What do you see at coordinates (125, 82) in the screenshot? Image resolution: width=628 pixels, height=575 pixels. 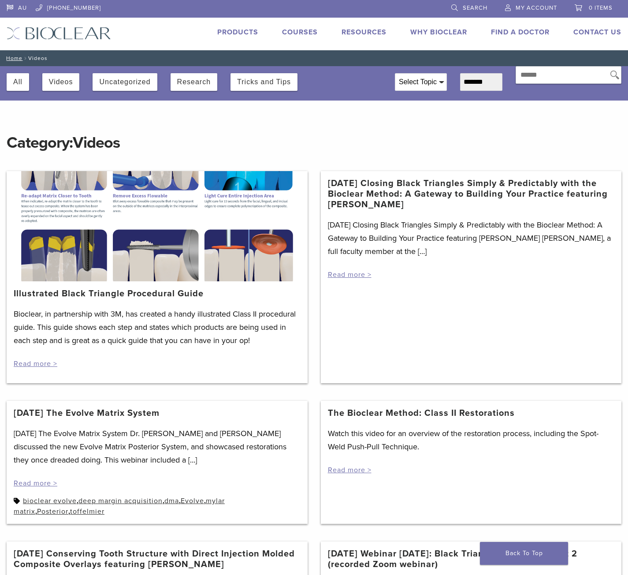 I see `button: Uncategorized` at bounding box center [125, 82].